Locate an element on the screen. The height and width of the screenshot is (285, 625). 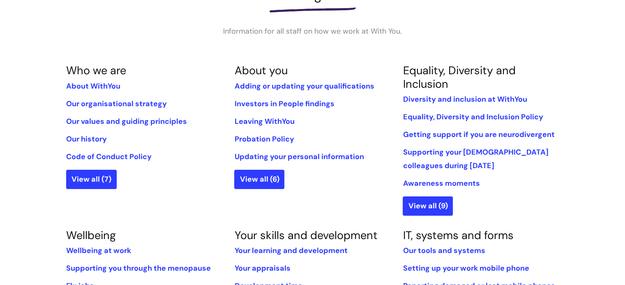
p: Information for all staff on how we work at With You. is located at coordinates (313, 31).